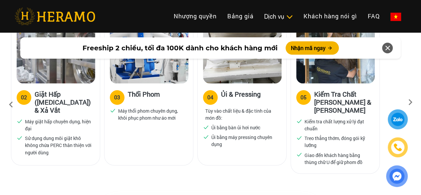 This screenshot has height=195, width=421. I want to click on img: phone-icon, so click(398, 147).